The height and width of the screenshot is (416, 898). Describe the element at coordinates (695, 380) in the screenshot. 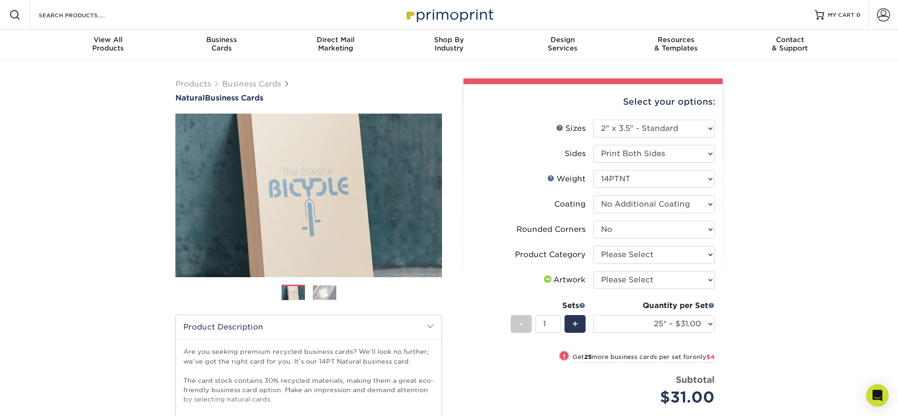

I see `strong: Subtotal` at that location.